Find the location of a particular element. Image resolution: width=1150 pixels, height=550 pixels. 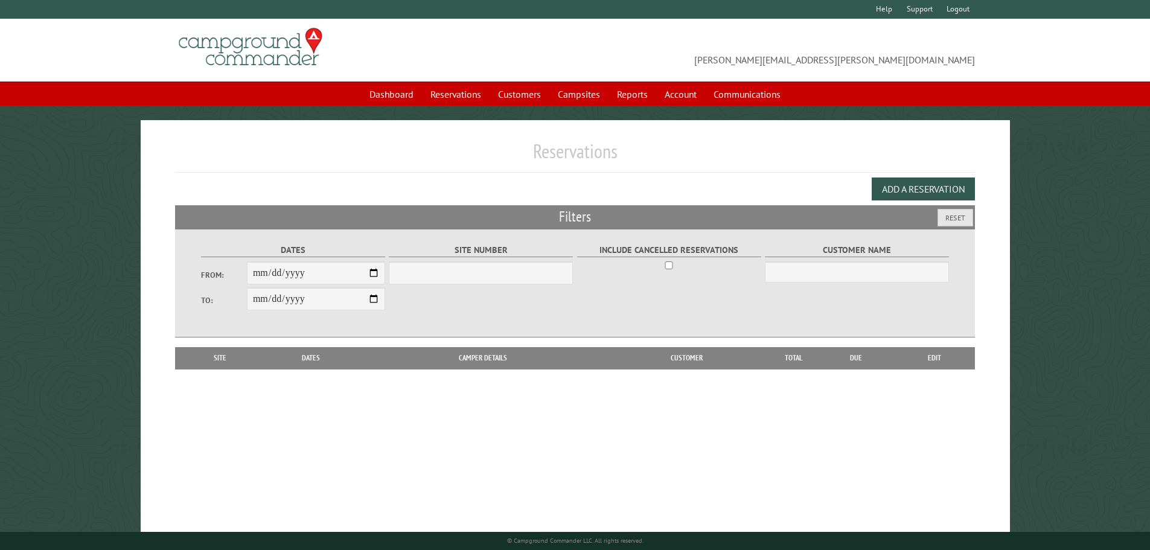

label: Customer Name is located at coordinates (857, 250).